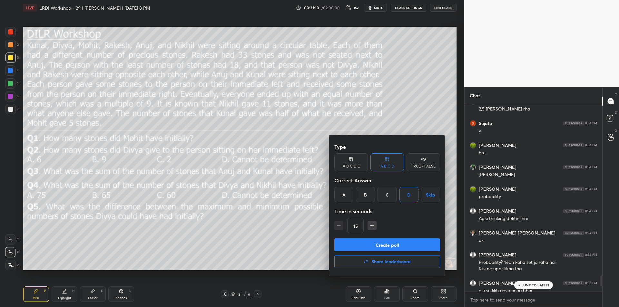 The width and height of the screenshot is (619, 307). I want to click on div: TRUE / FALSE, so click(423, 166).